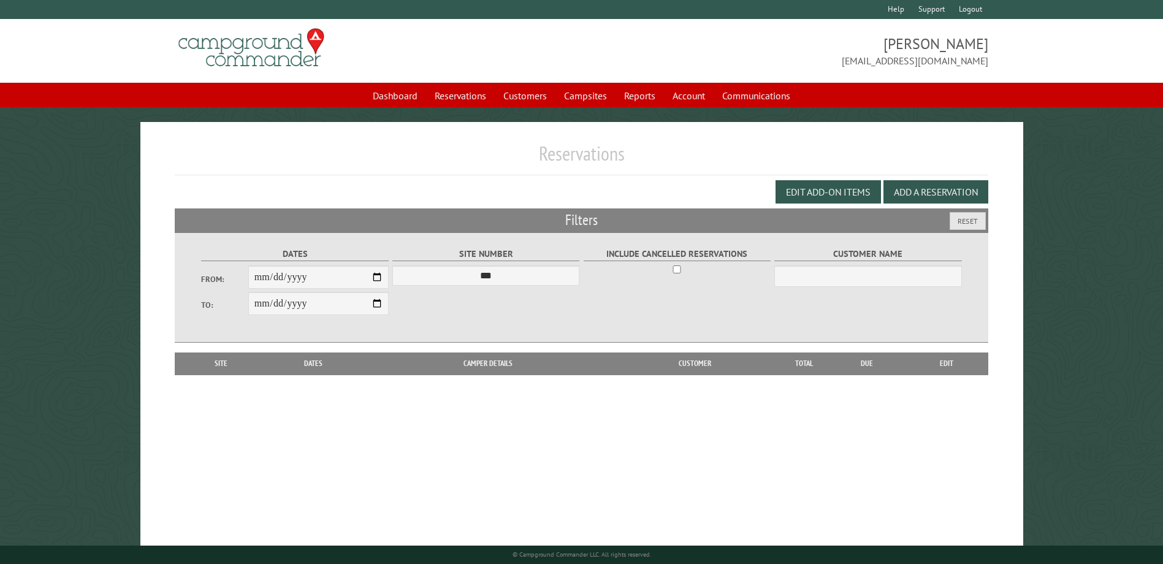  What do you see at coordinates (828, 192) in the screenshot?
I see `button: Edit Add-on Items` at bounding box center [828, 192].